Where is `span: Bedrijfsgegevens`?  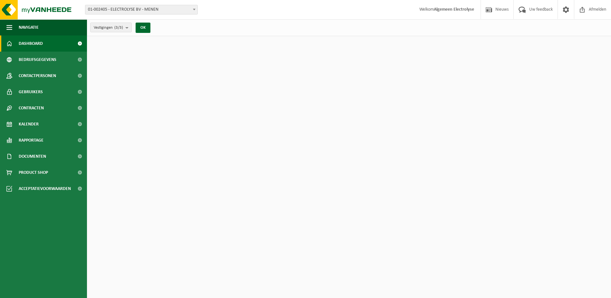 span: Bedrijfsgegevens is located at coordinates (37, 60).